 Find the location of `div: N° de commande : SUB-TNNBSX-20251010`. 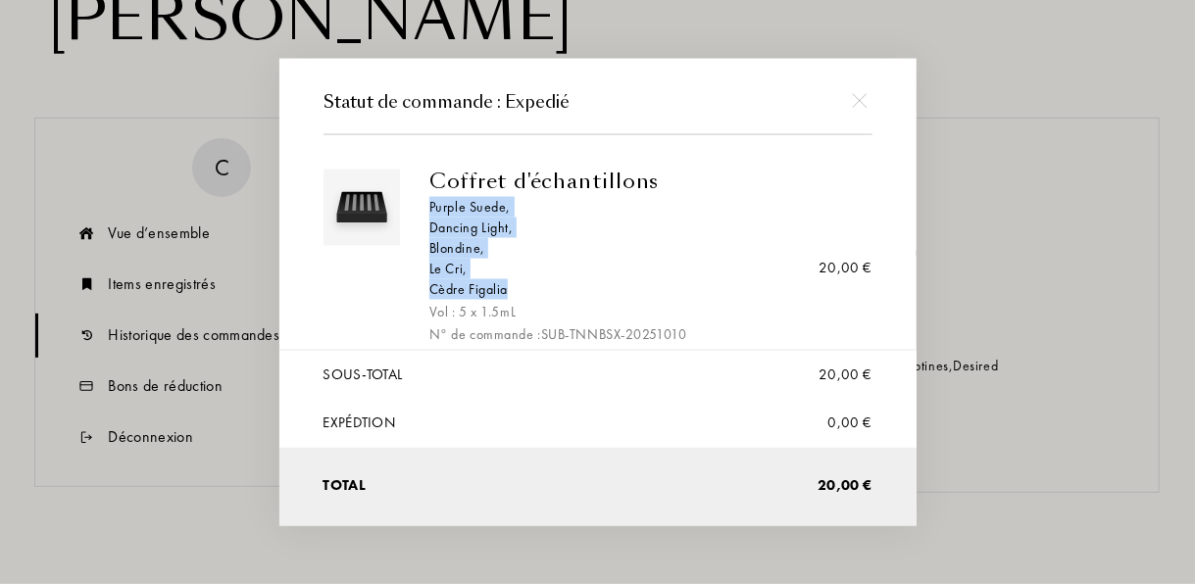

div: N° de commande : SUB-TNNBSX-20251010 is located at coordinates (643, 333).